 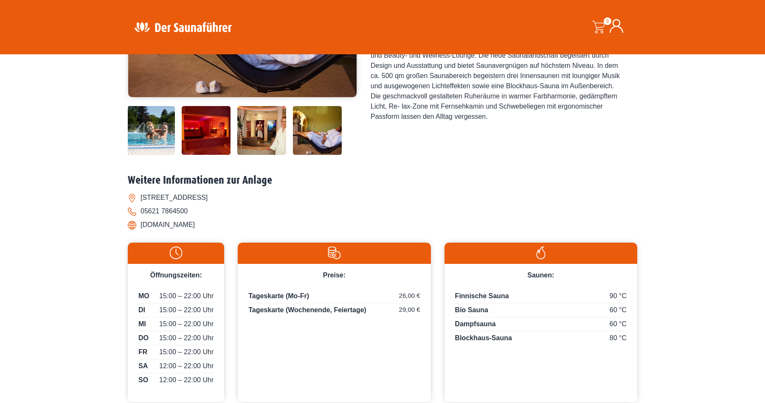 I want to click on span: 0, so click(x=608, y=21).